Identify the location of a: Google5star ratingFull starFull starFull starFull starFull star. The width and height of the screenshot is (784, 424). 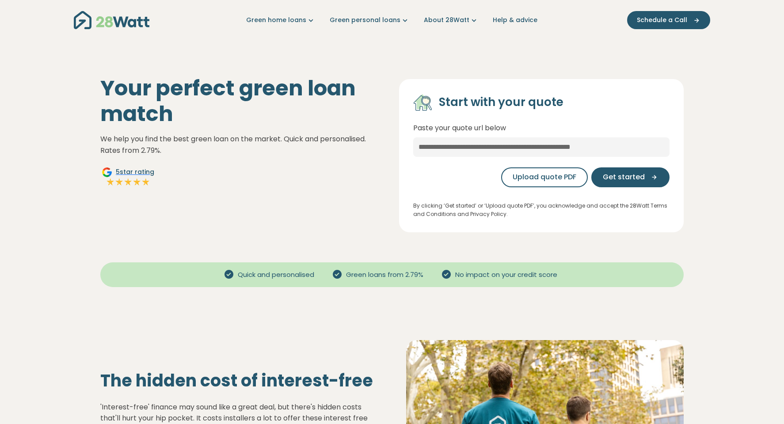
(128, 178).